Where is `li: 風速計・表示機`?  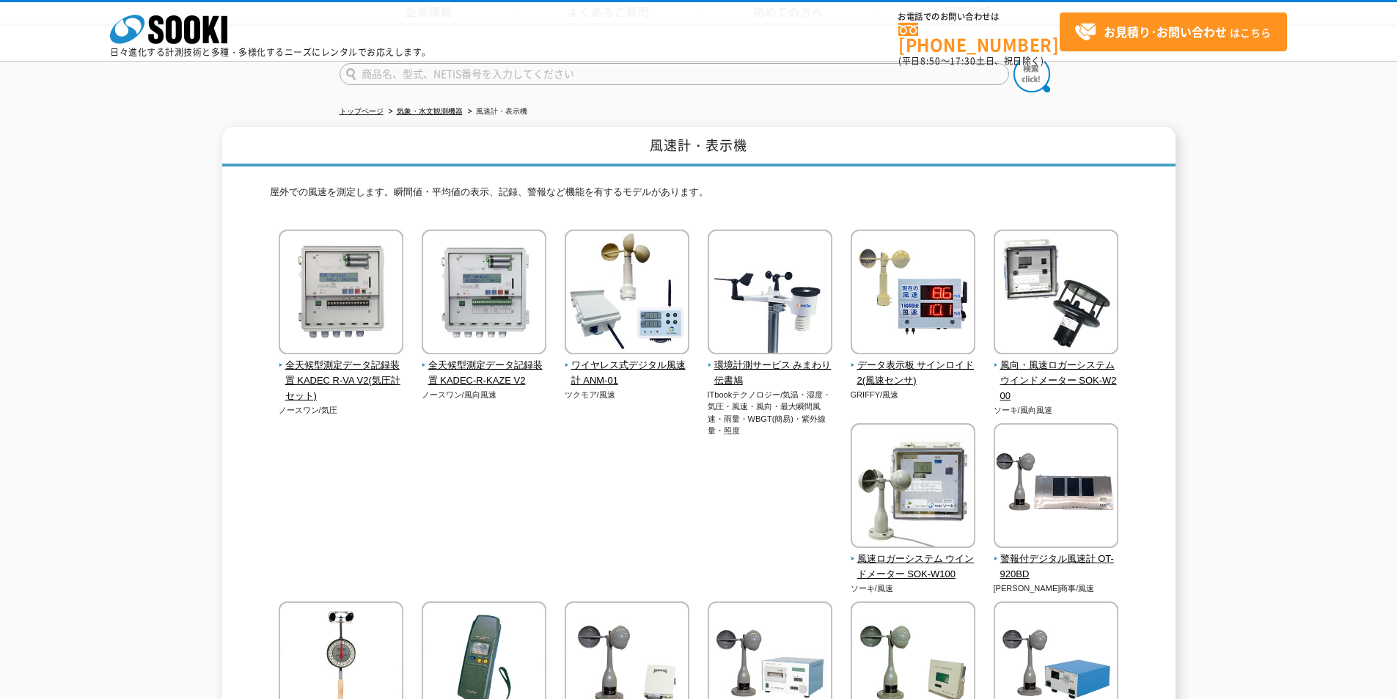
li: 風速計・表示機 is located at coordinates (496, 111).